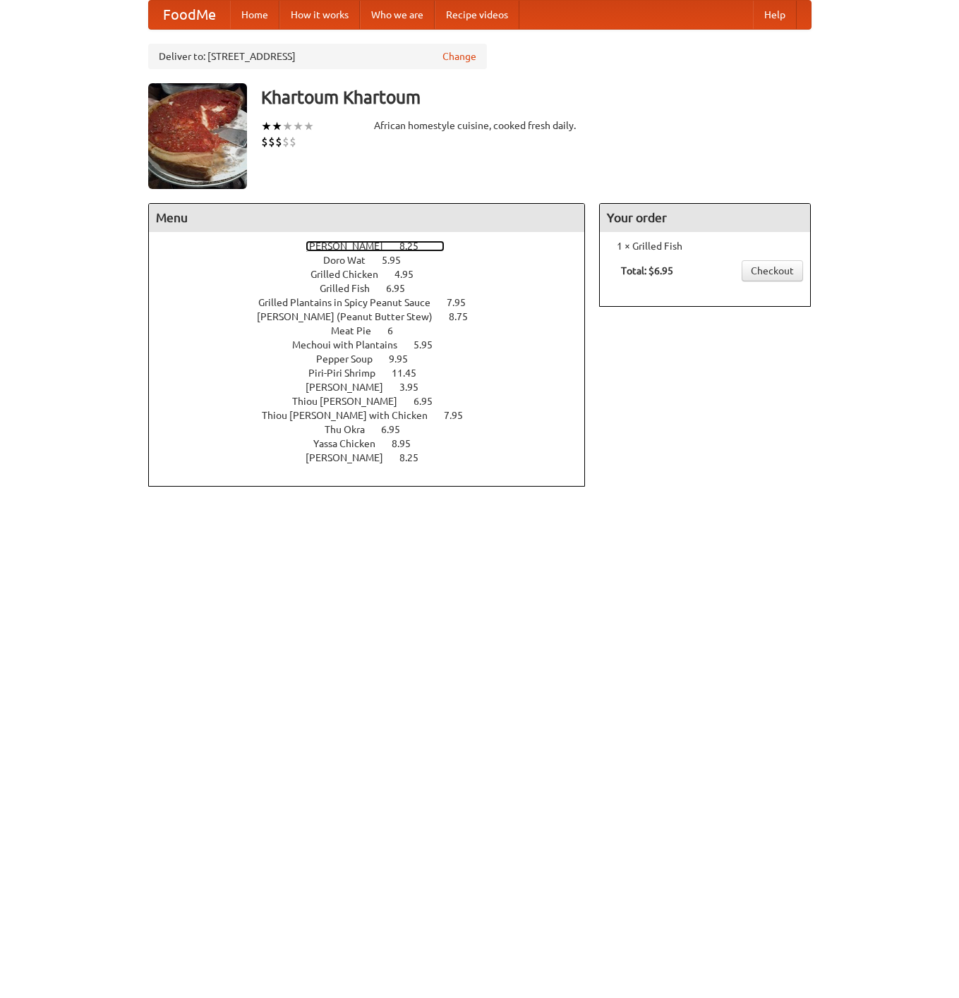 The width and height of the screenshot is (959, 998). Describe the element at coordinates (375, 303) in the screenshot. I see `a: Grilled Plantains in Spicy Peanut Sauce 7.95` at that location.